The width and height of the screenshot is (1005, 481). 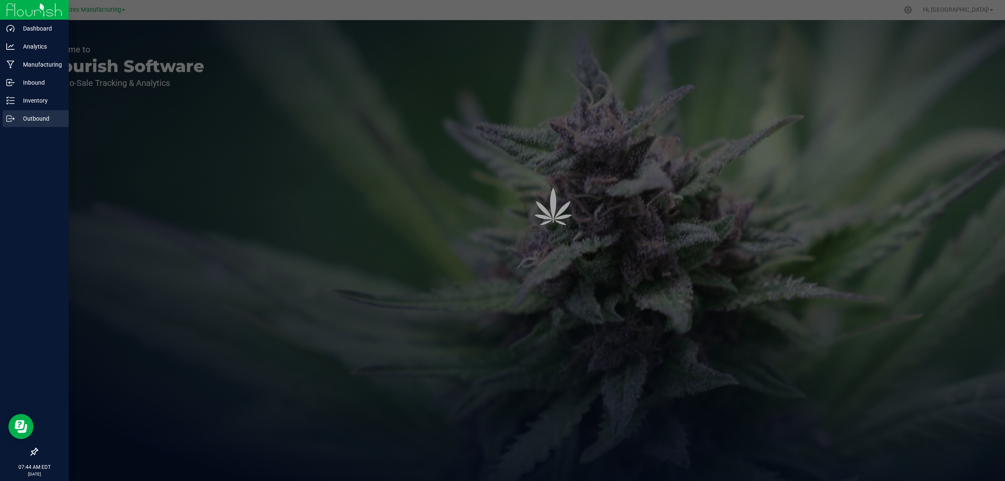 I want to click on inline-svg: Analytics, so click(x=10, y=46).